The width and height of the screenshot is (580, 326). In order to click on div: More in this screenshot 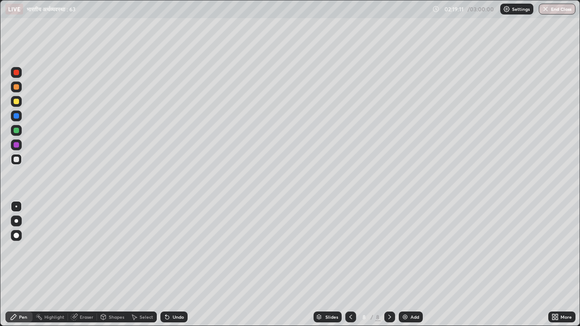, I will do `click(566, 317)`.